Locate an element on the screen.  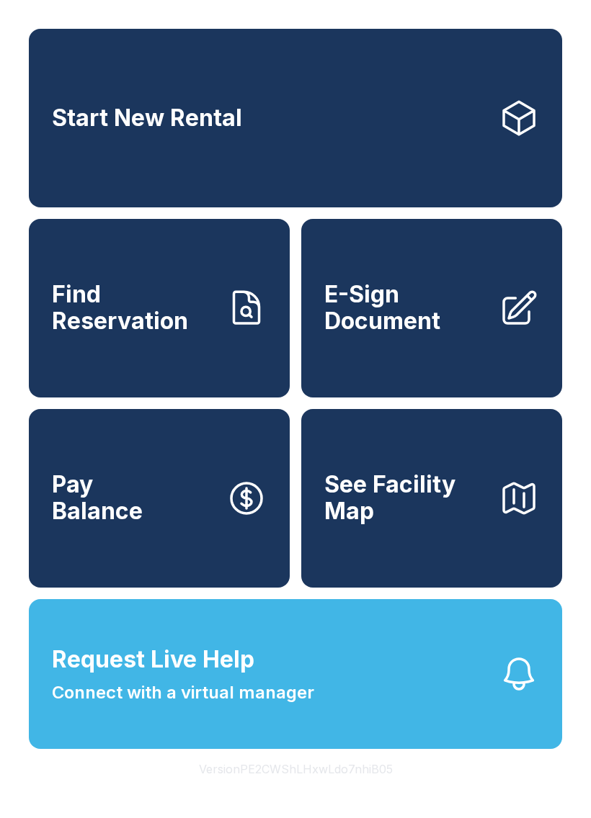
span: See Facility Map is located at coordinates (406, 498).